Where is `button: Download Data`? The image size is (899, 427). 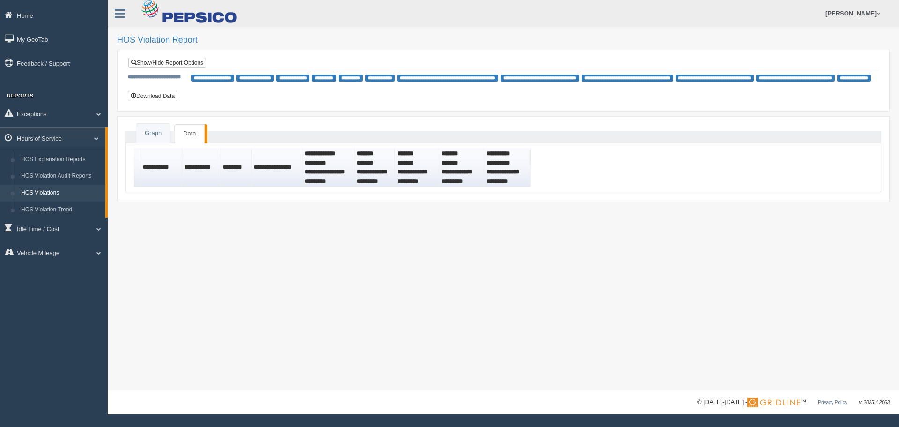 button: Download Data is located at coordinates (153, 96).